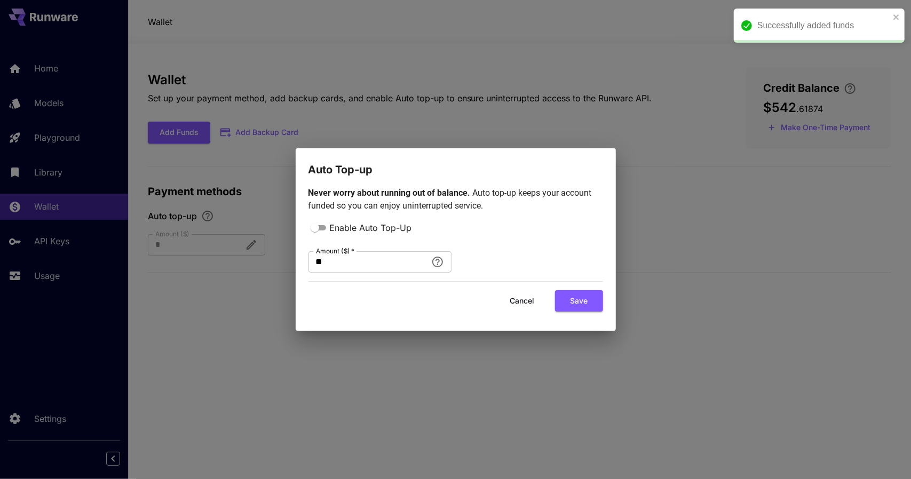 The height and width of the screenshot is (479, 911). I want to click on h2: Auto Top-up, so click(456, 163).